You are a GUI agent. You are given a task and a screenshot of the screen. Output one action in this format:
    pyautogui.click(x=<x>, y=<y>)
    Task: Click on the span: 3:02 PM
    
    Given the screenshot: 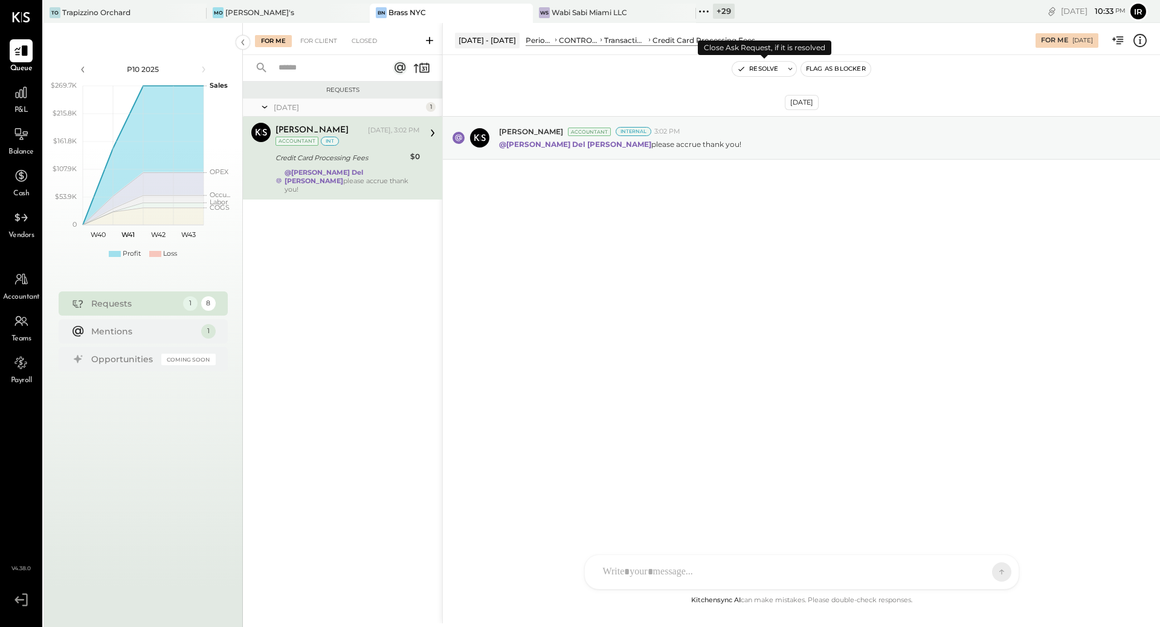 What is the action you would take?
    pyautogui.click(x=667, y=132)
    